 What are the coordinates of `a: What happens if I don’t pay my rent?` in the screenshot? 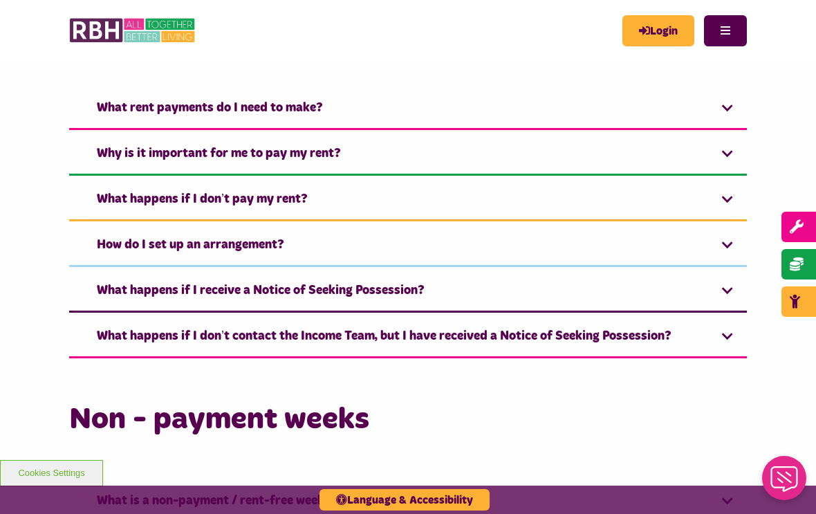 It's located at (408, 200).